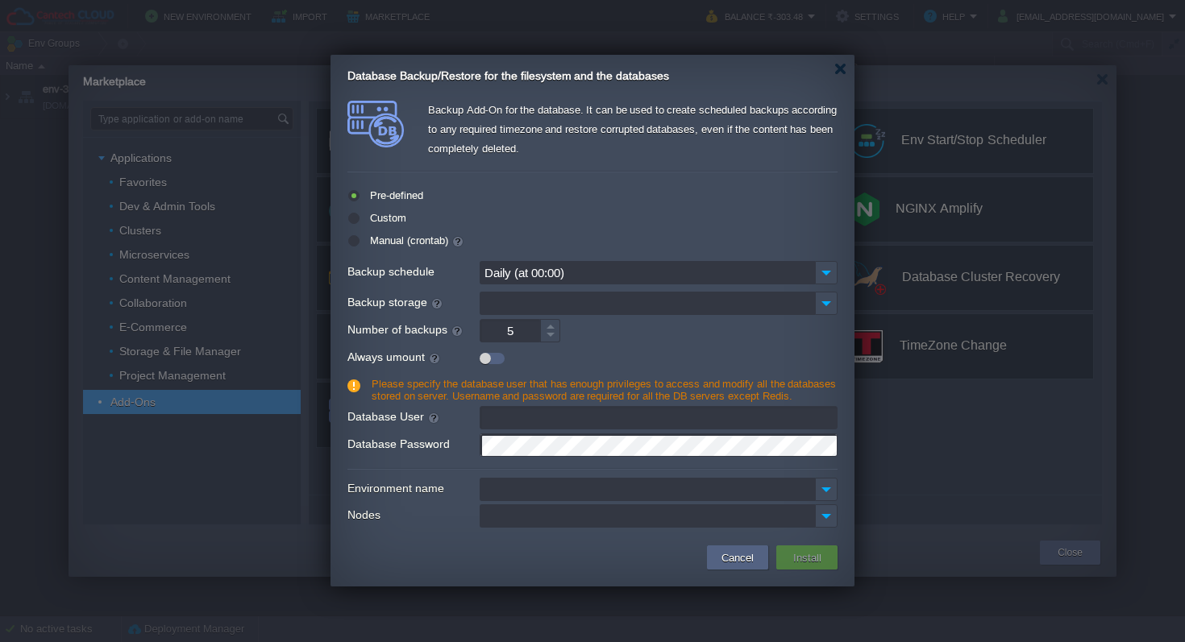  What do you see at coordinates (386, 218) in the screenshot?
I see `label: Custom` at bounding box center [386, 218].